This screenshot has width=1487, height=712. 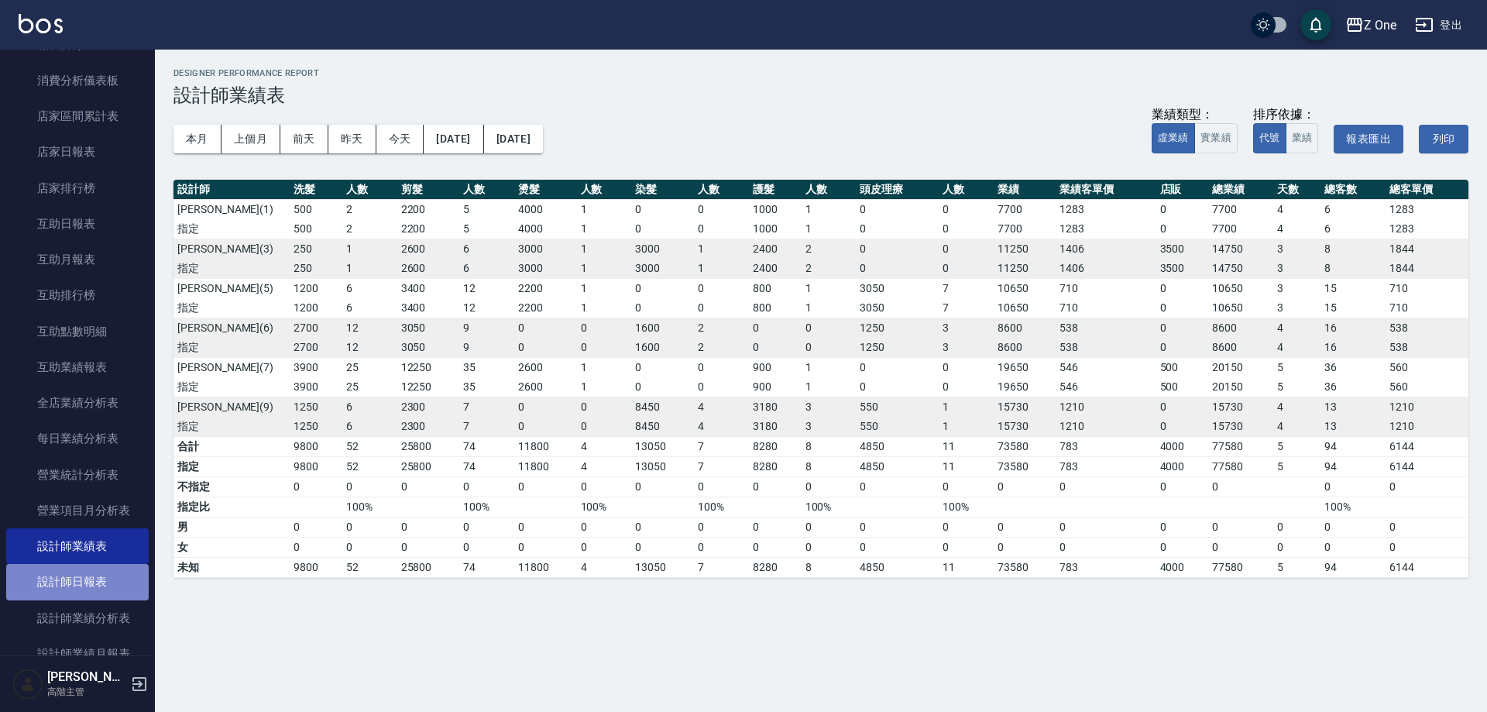 I want to click on td: 800, so click(x=775, y=288).